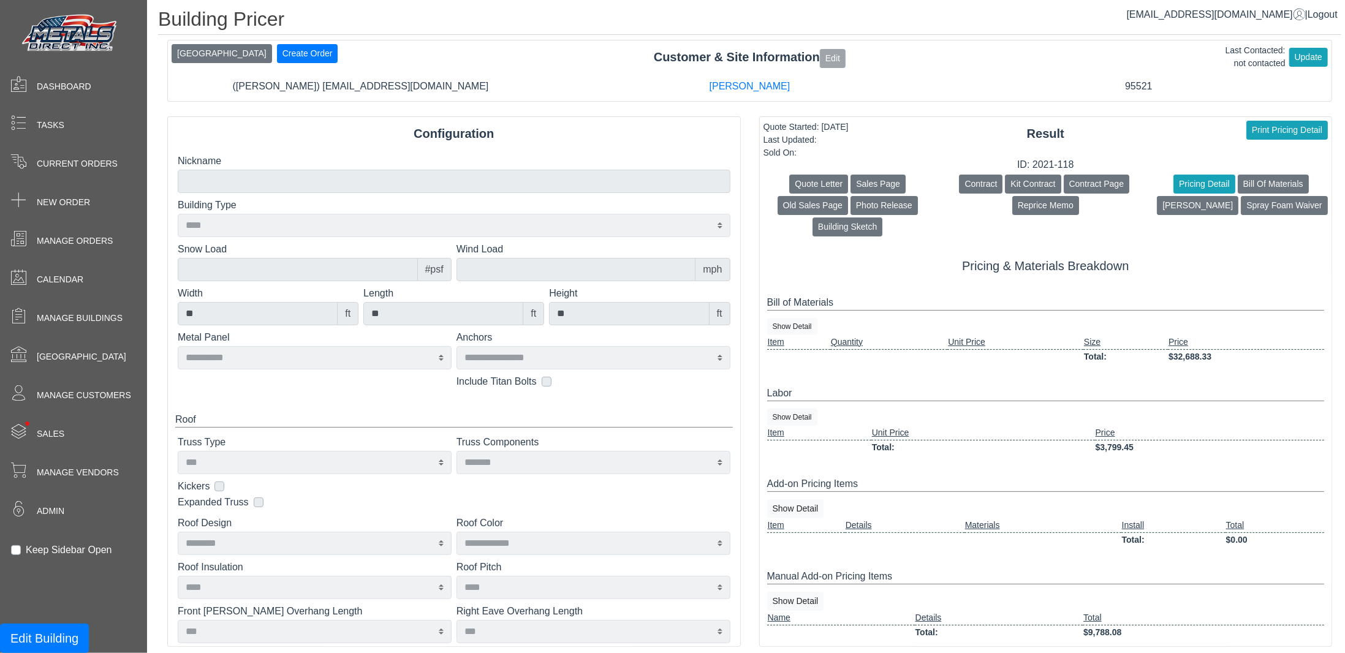 Image resolution: width=1345 pixels, height=653 pixels. What do you see at coordinates (1046, 134) in the screenshot?
I see `div: Result` at bounding box center [1046, 134].